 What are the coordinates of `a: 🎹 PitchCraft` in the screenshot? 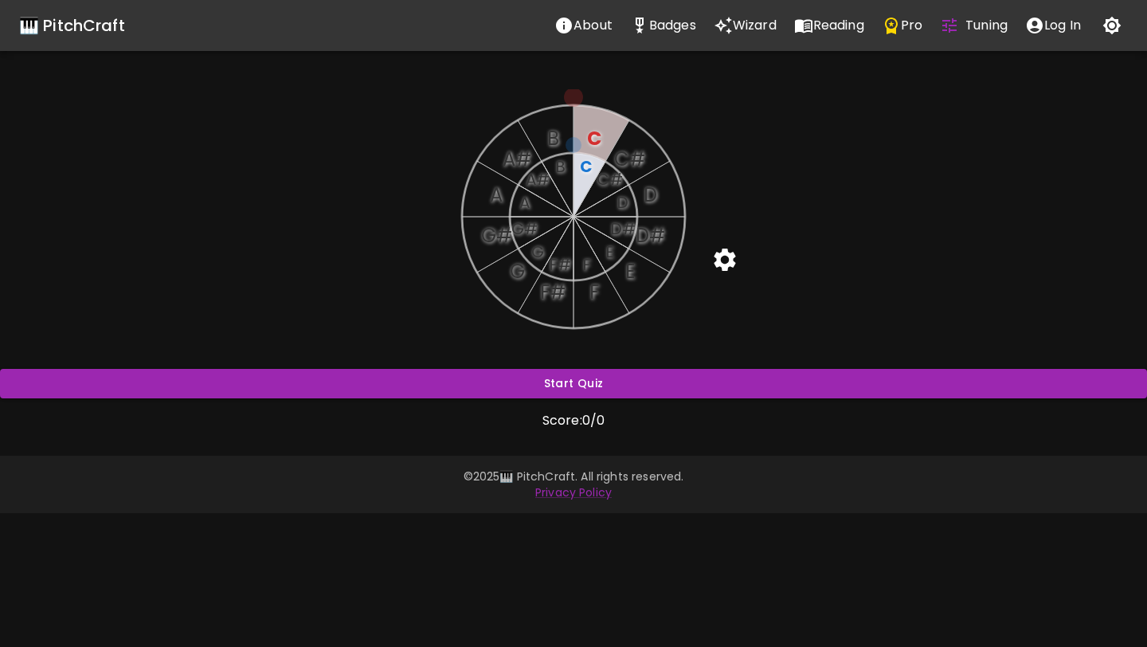 It's located at (72, 25).